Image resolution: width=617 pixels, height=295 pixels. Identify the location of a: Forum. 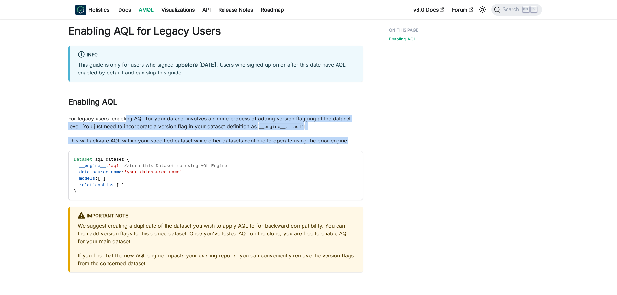
(462, 10).